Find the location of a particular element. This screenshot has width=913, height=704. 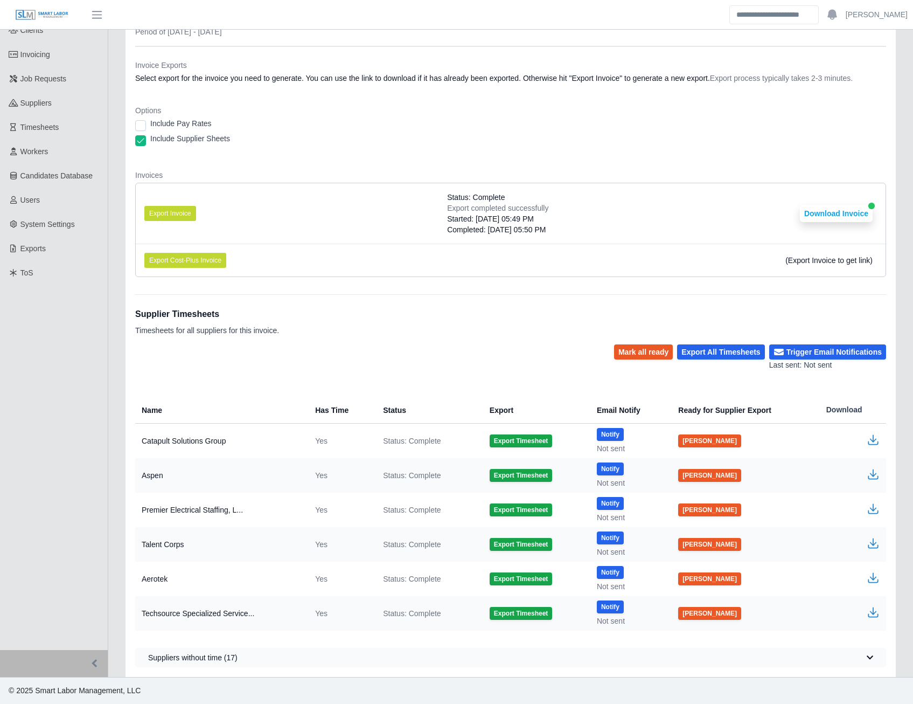

button: Export Invoice is located at coordinates (170, 213).